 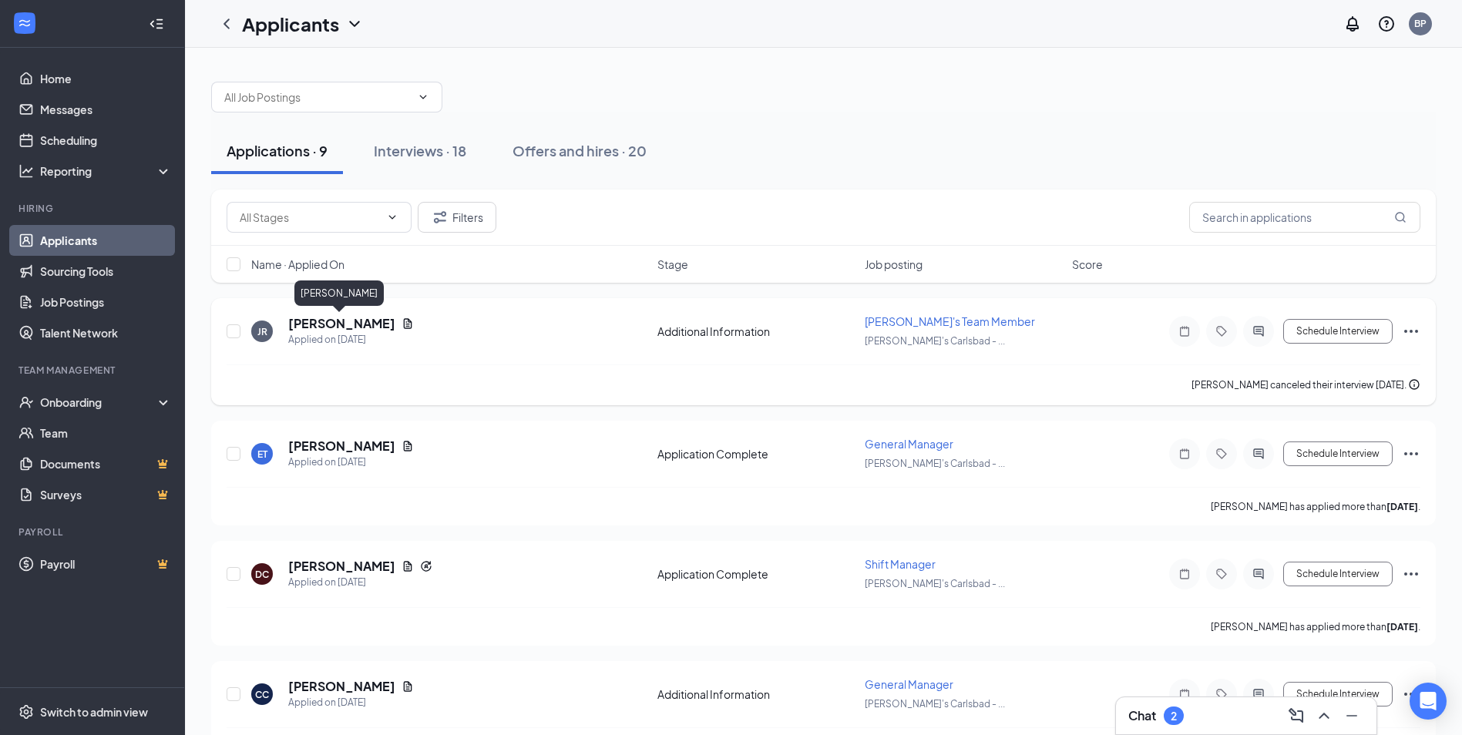 I want to click on input: All Stages, so click(x=310, y=217).